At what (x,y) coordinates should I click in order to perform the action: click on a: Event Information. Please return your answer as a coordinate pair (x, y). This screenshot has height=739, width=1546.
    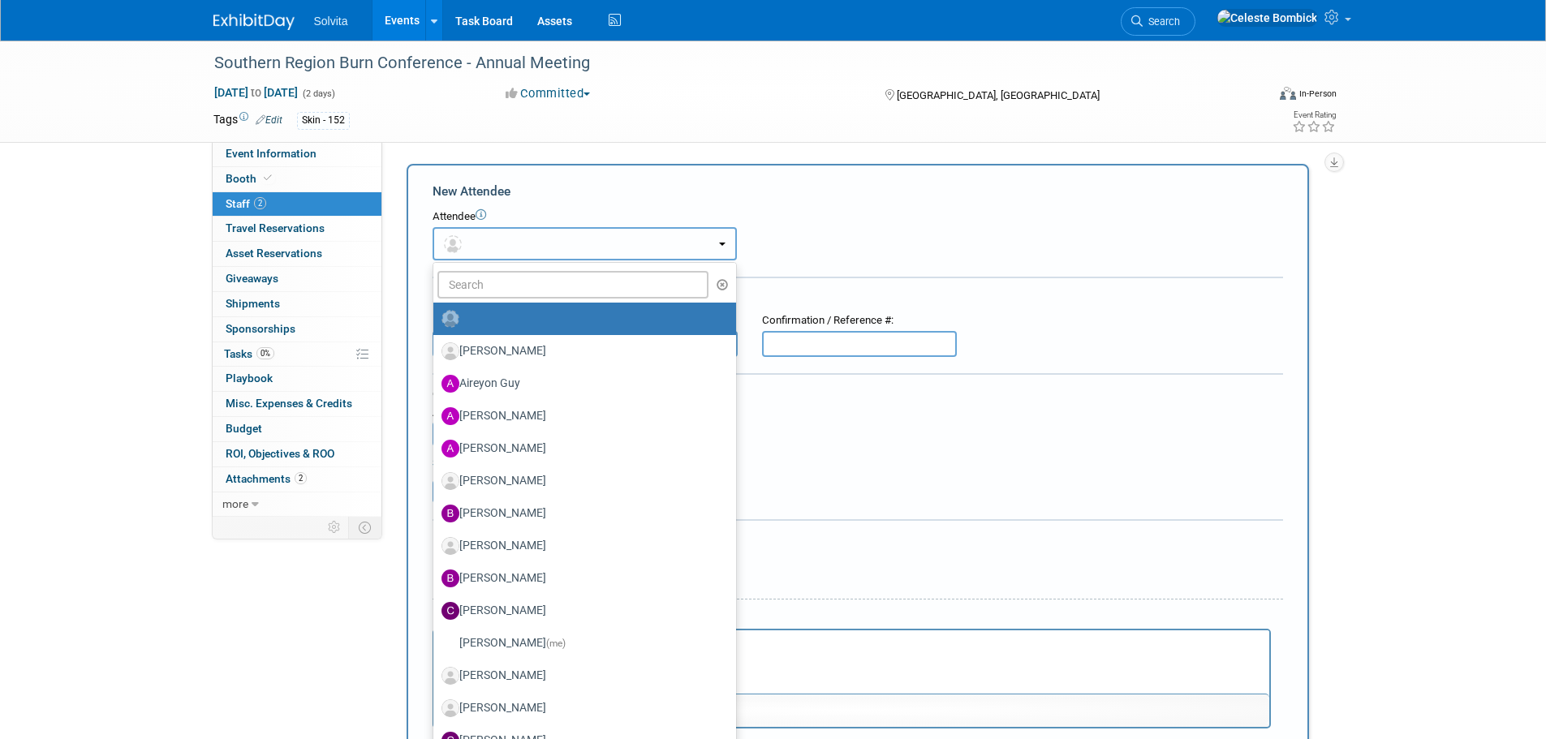
    Looking at the image, I should click on (297, 154).